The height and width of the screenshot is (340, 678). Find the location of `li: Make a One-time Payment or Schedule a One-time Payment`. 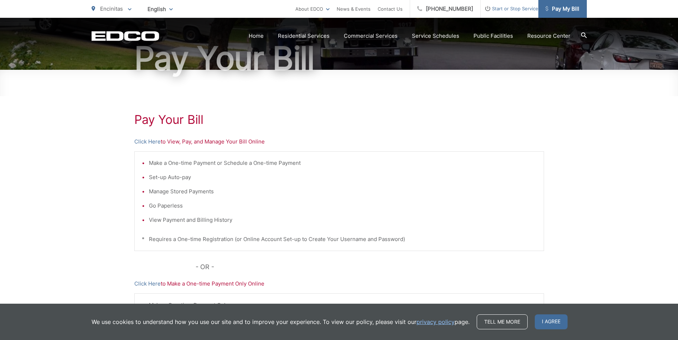

li: Make a One-time Payment or Schedule a One-time Payment is located at coordinates (343, 163).